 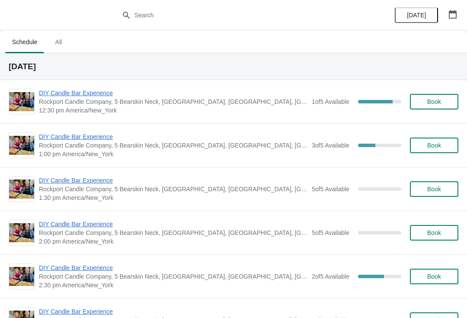 I want to click on span: 3 of 5 Available, so click(x=330, y=145).